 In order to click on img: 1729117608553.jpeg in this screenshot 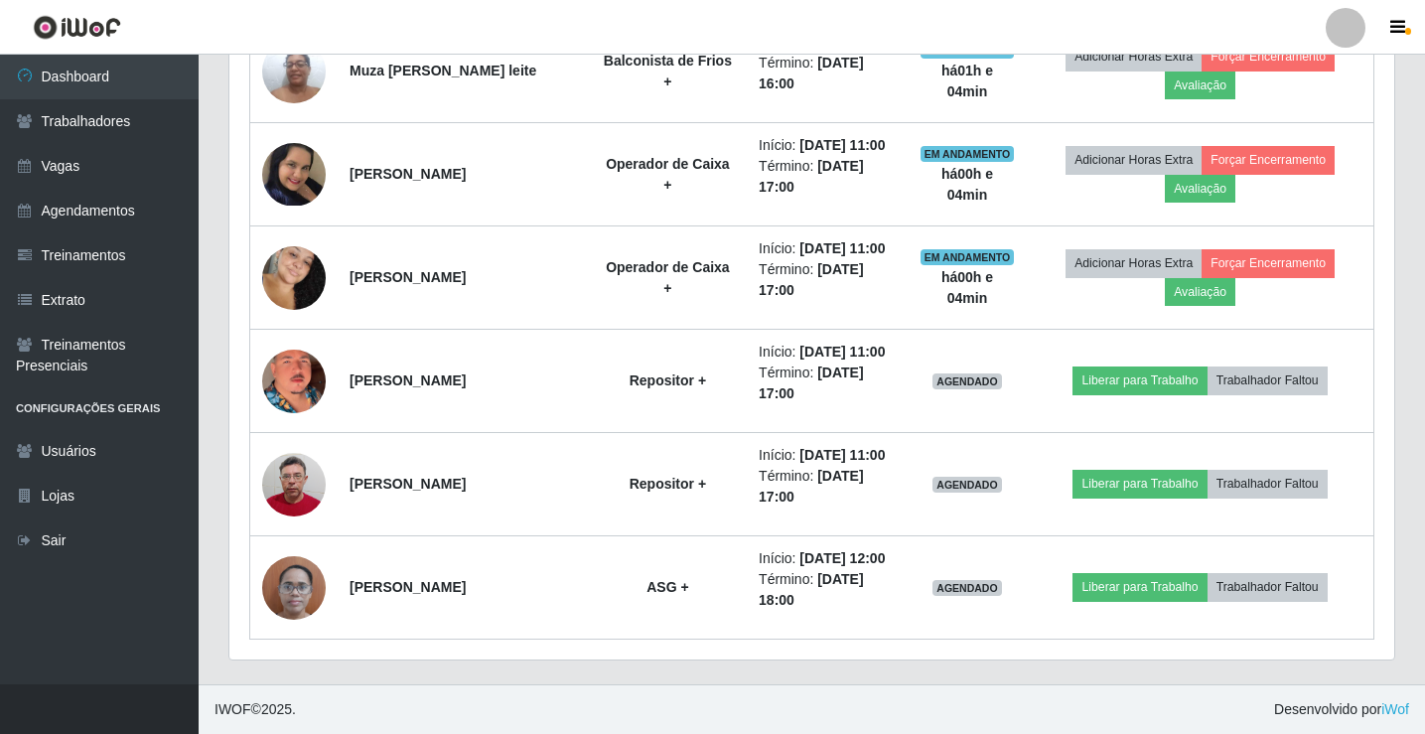, I will do `click(294, 484)`.